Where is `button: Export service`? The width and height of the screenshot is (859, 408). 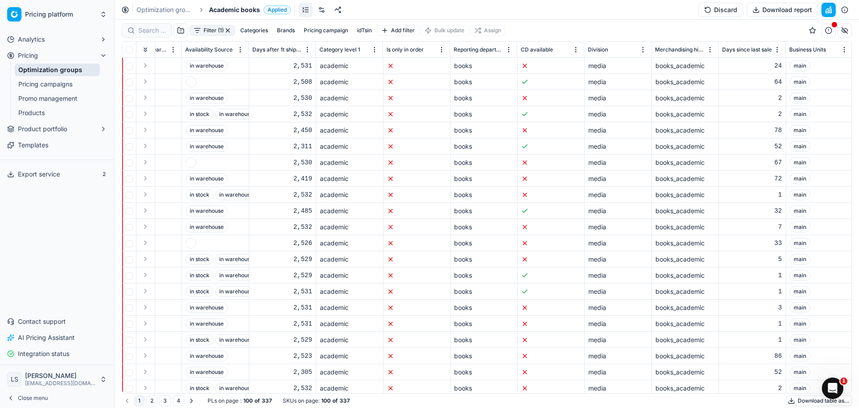
button: Export service is located at coordinates (57, 174).